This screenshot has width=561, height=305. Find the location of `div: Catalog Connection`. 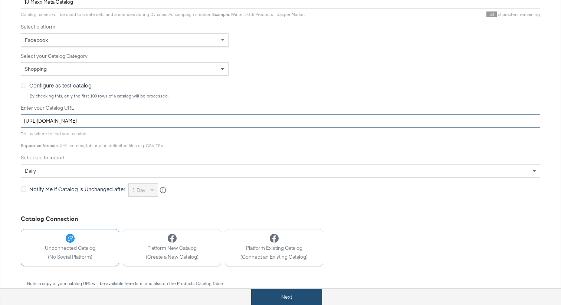

div: Catalog Connection is located at coordinates (280, 219).